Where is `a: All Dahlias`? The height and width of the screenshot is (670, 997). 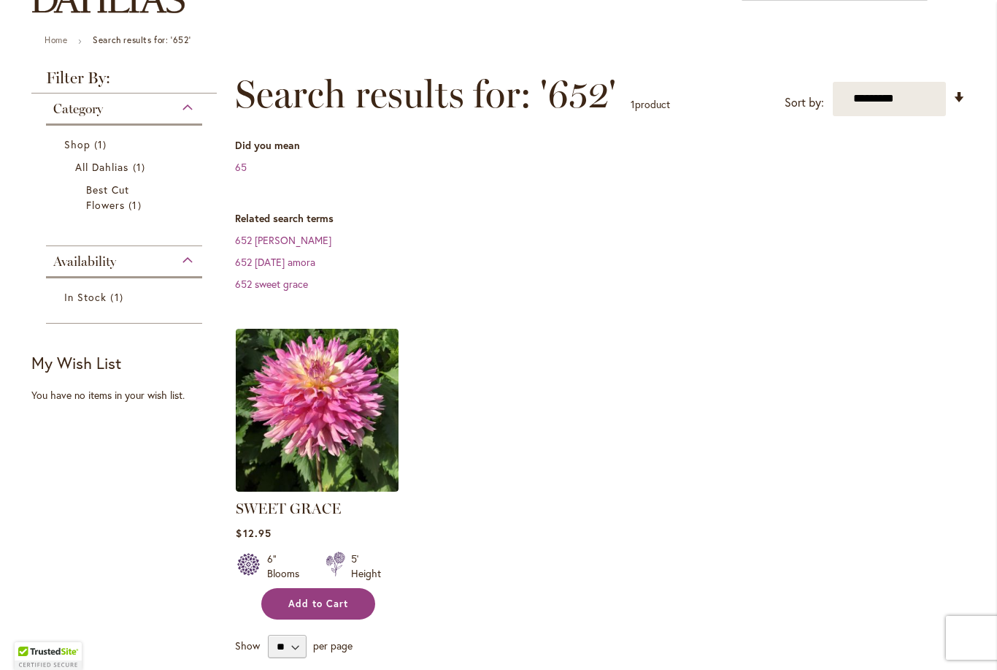
a: All Dahlias is located at coordinates (126, 166).